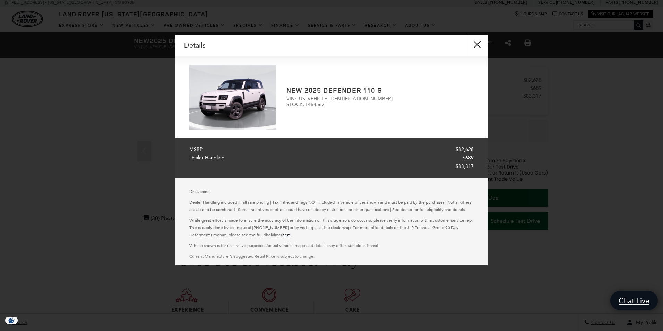 The width and height of the screenshot is (663, 331). What do you see at coordinates (11, 320) in the screenshot?
I see `section: Click to Open Cookie Consent Modal` at bounding box center [11, 320].